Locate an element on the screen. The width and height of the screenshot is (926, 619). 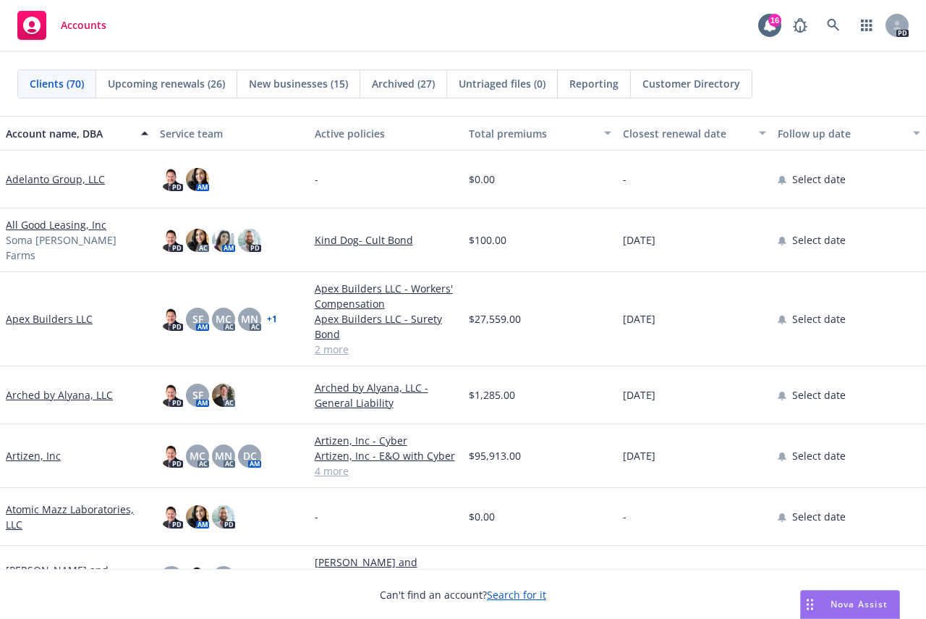
div: Drag to move is located at coordinates (810, 604).